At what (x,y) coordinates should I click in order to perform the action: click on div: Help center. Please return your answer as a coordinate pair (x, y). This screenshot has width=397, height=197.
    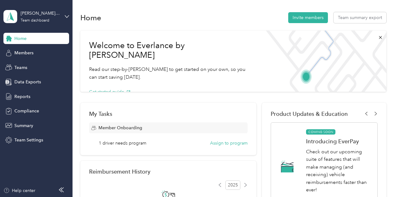
    Looking at the image, I should click on (19, 190).